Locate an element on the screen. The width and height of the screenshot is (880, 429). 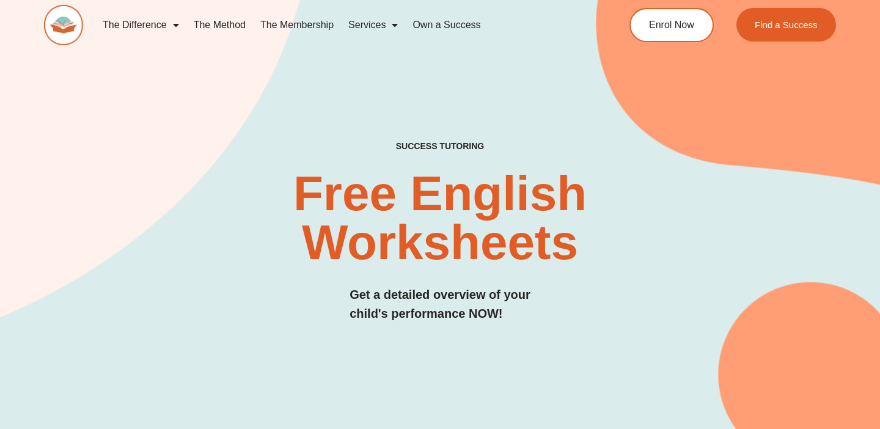
h3: Get a detailed overview of your child's performance NOW! is located at coordinates (440, 304).